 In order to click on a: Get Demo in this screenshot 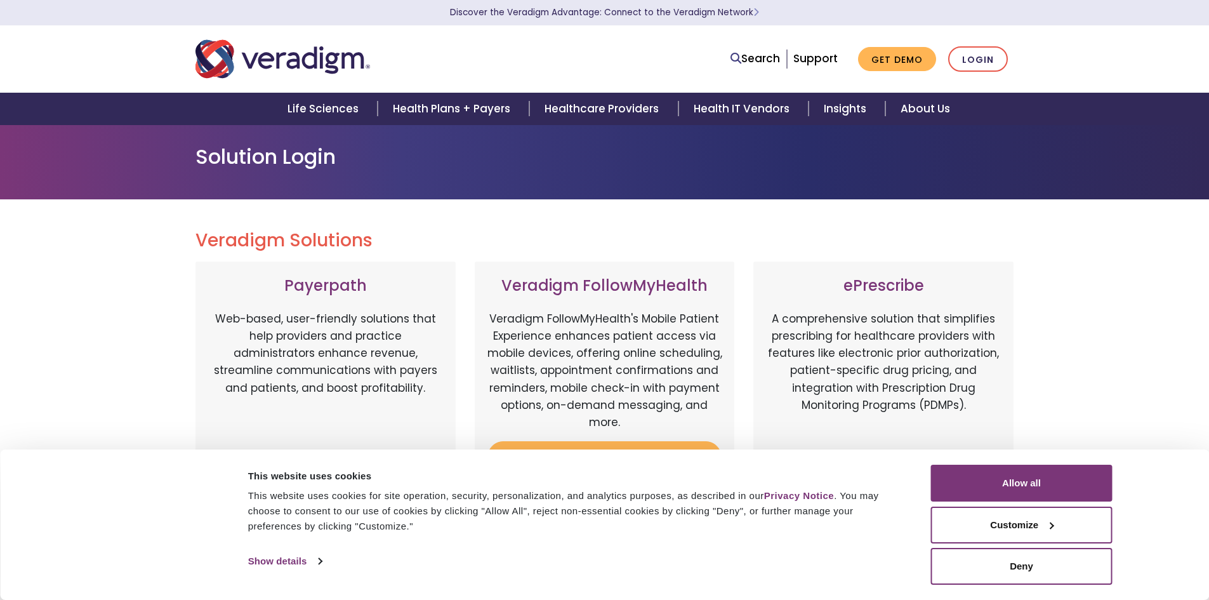, I will do `click(897, 59)`.